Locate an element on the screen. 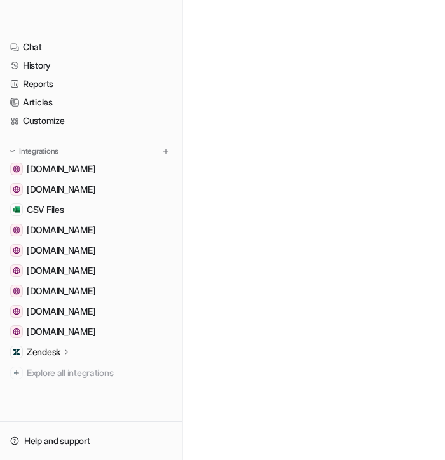 This screenshot has height=460, width=445. a: Help and support is located at coordinates (91, 441).